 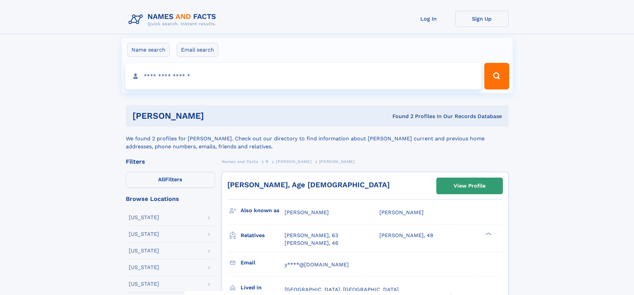 I want to click on label: Email search, so click(x=197, y=50).